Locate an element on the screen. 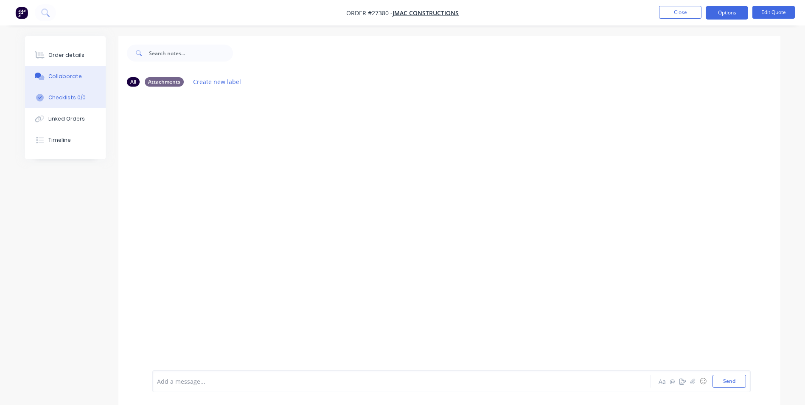  span: Order #27380 - is located at coordinates (369, 13).